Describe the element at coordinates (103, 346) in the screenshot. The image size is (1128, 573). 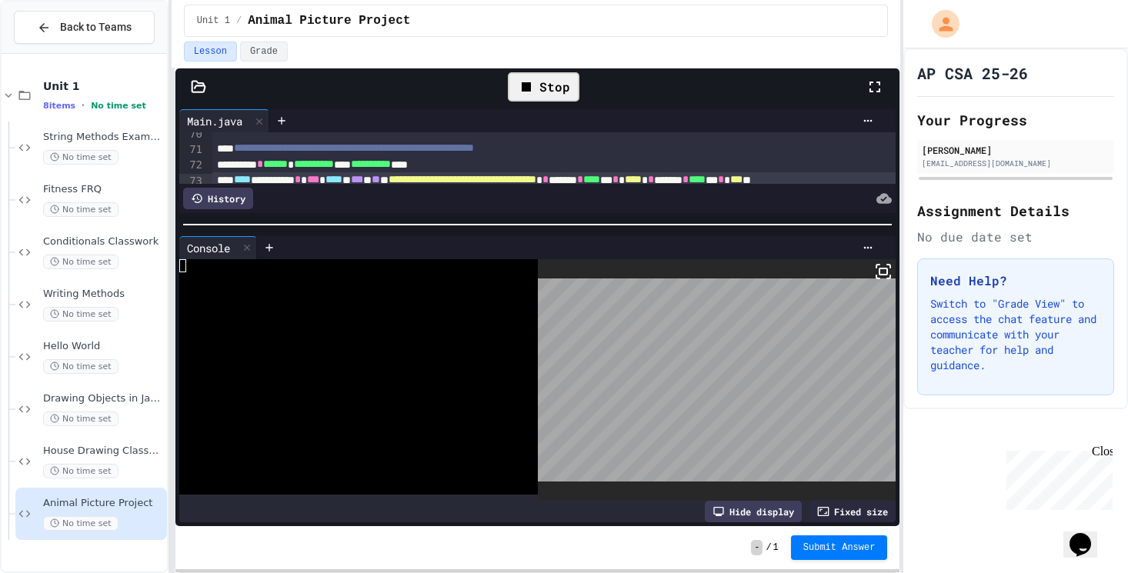
I see `span: Hello World` at that location.